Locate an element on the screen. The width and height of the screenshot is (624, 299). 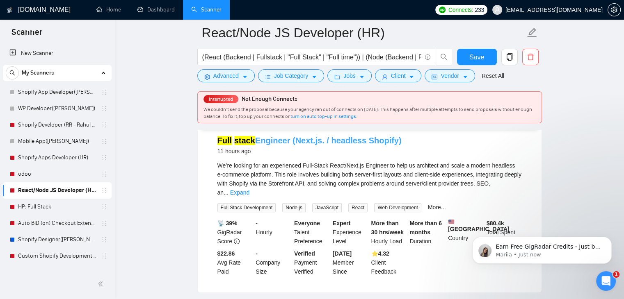
a: HP: Full Stack is located at coordinates (57, 207).